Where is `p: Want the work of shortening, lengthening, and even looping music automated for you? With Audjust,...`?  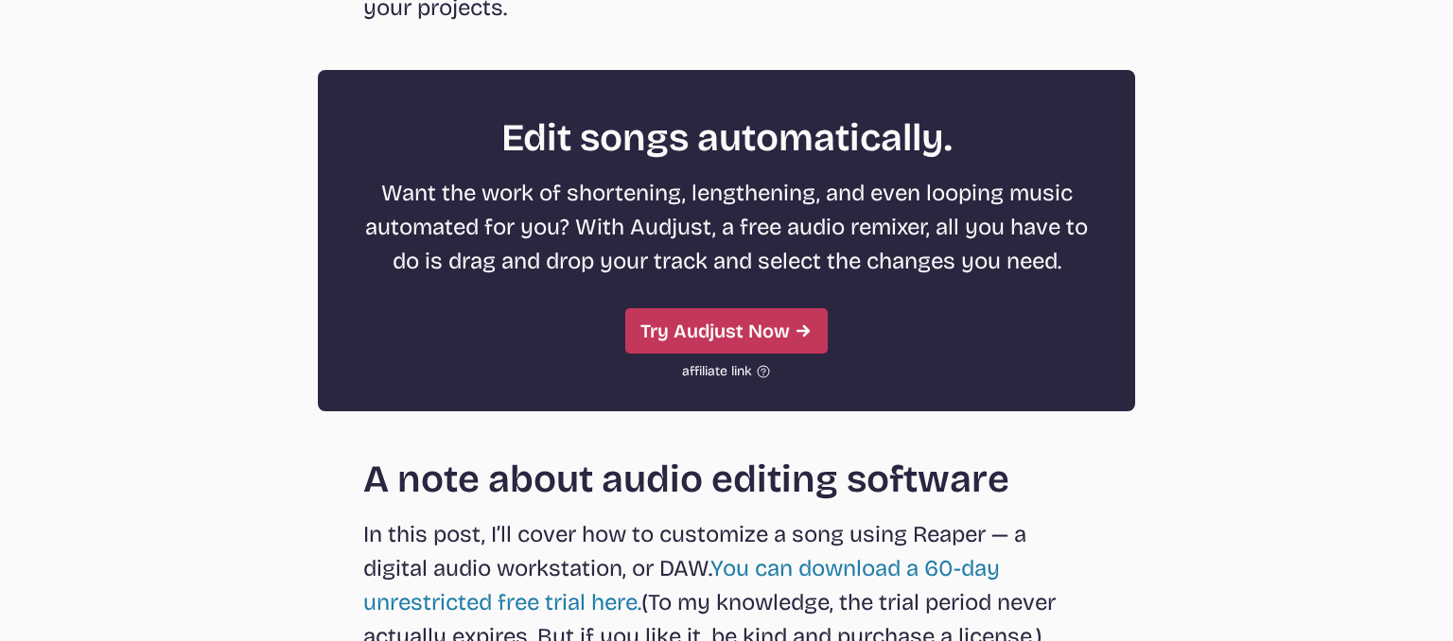
p: Want the work of shortening, lengthening, and even looping music automated for you? With Audjust,... is located at coordinates (726, 227).